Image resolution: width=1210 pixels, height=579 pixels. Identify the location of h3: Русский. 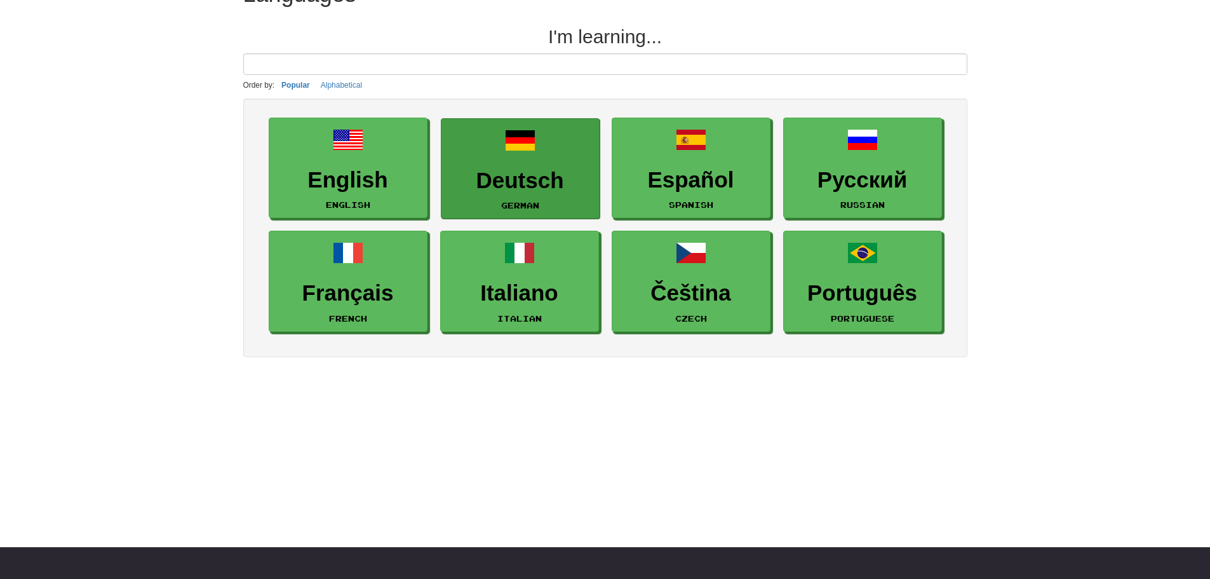
(862, 180).